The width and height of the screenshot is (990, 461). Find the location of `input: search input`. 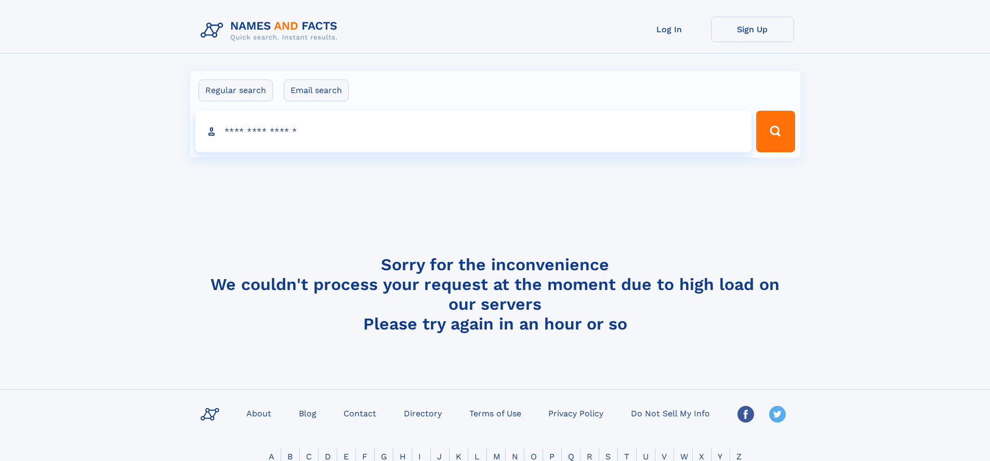

input: search input is located at coordinates (474, 132).